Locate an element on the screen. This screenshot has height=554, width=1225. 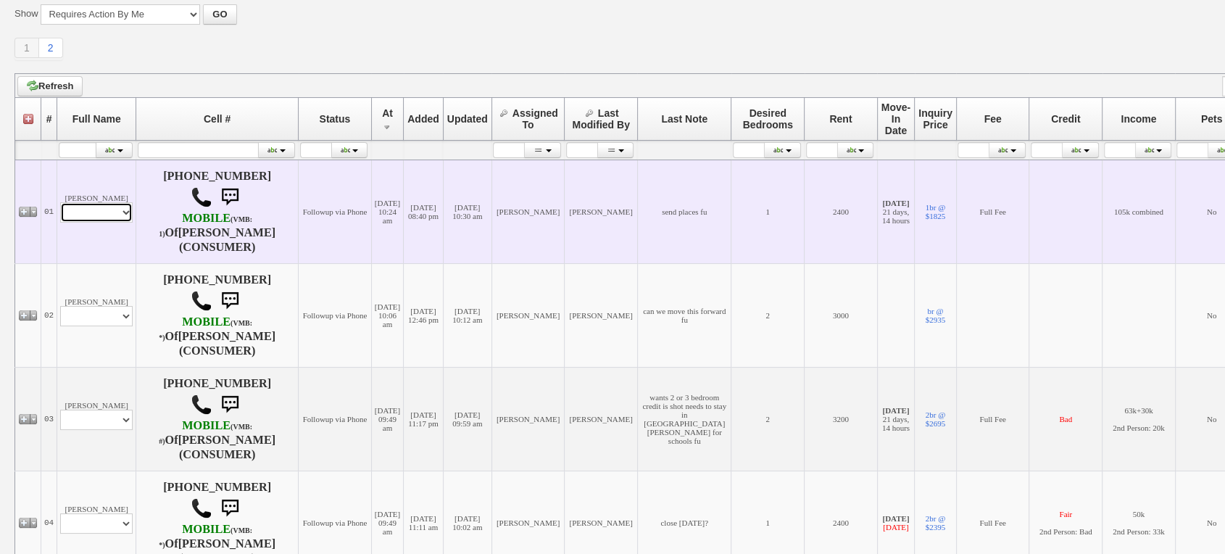
span: Rent is located at coordinates (840, 119).